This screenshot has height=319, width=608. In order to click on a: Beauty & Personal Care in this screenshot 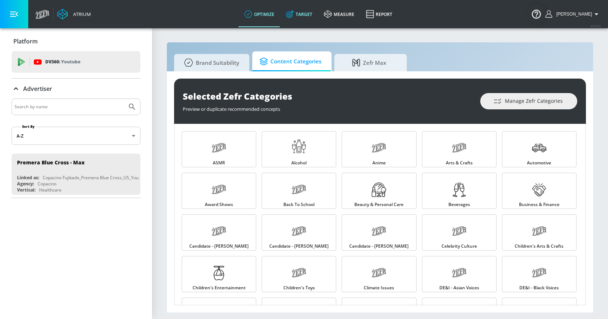, I will do `click(379, 191)`.